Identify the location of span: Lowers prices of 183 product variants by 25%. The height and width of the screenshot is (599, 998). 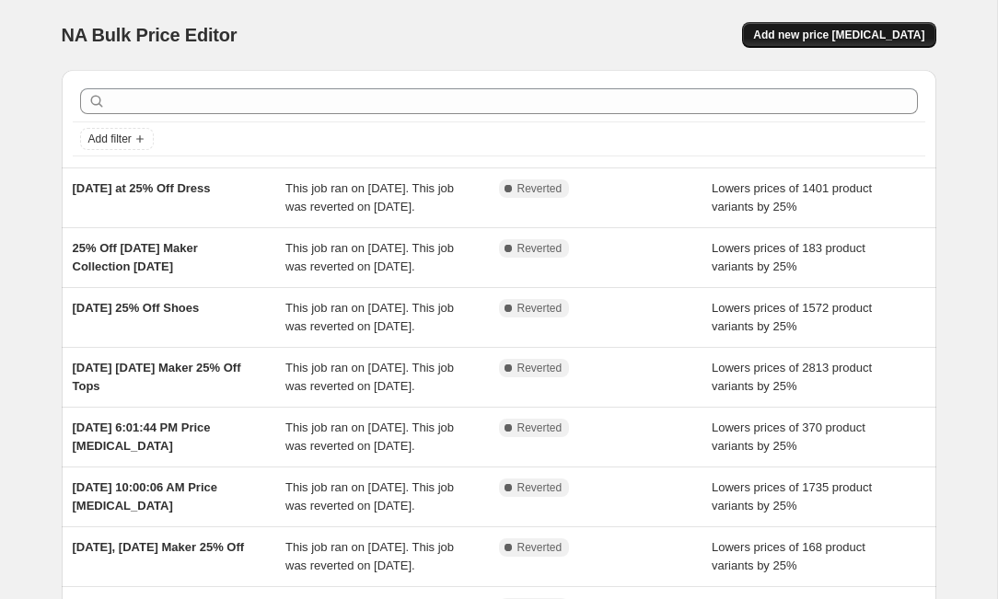
(788, 257).